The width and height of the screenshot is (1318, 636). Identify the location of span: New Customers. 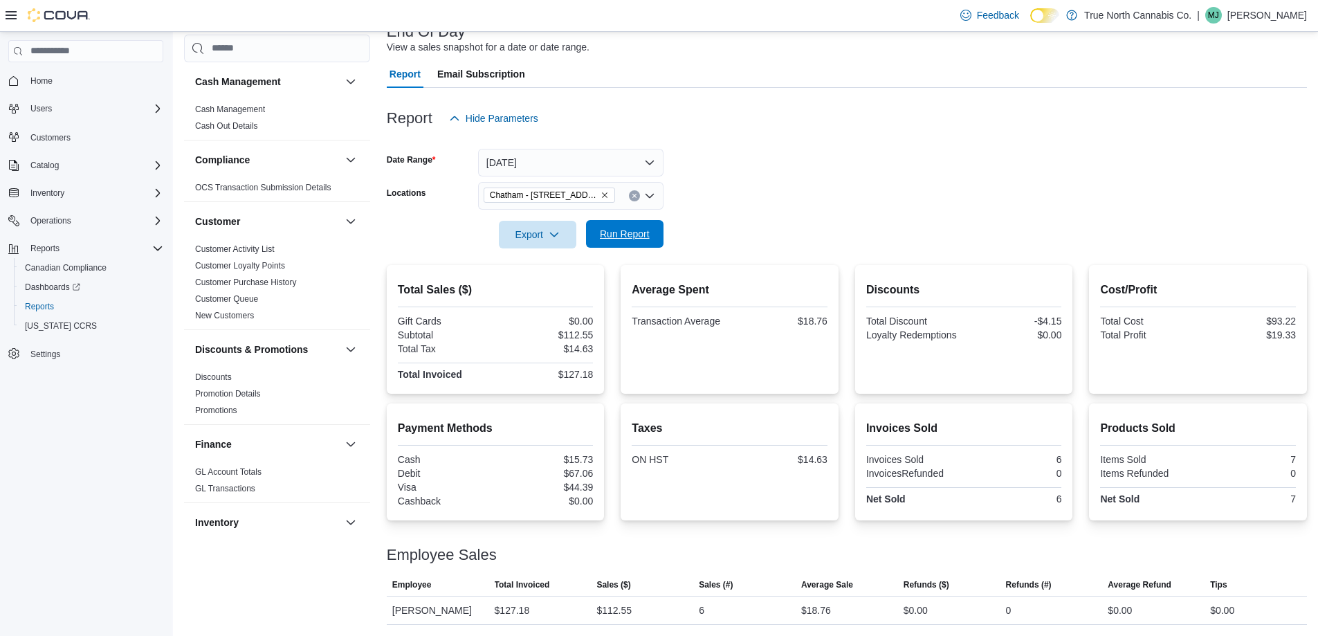
(224, 315).